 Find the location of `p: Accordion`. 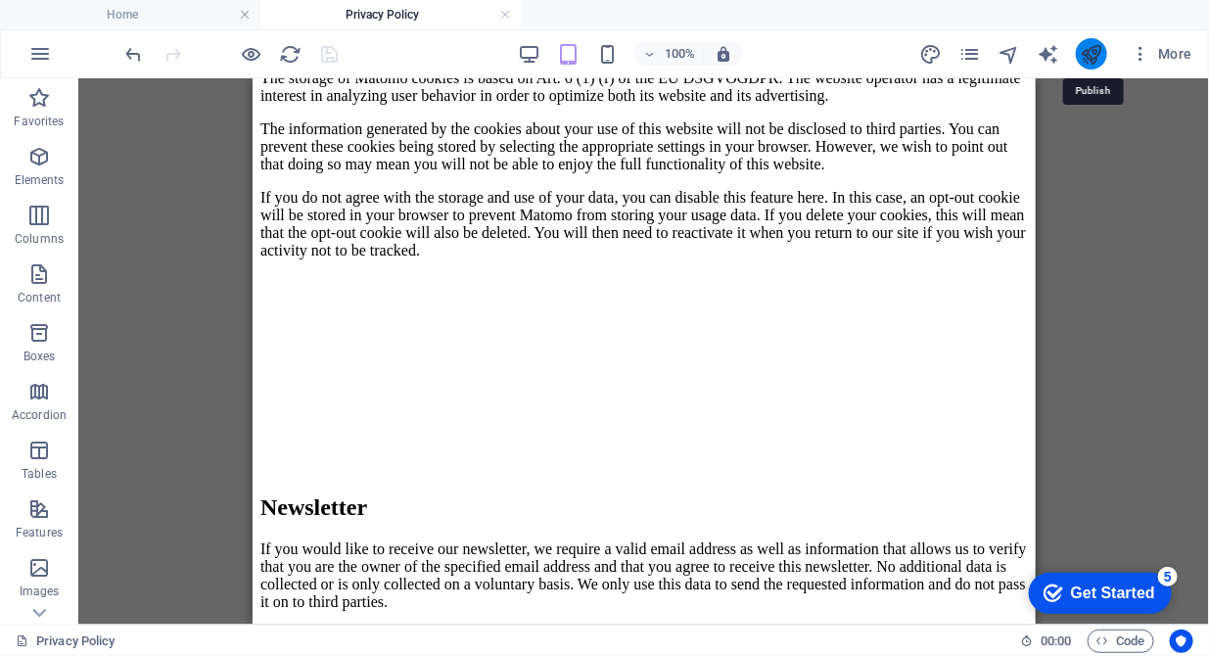

p: Accordion is located at coordinates (39, 415).